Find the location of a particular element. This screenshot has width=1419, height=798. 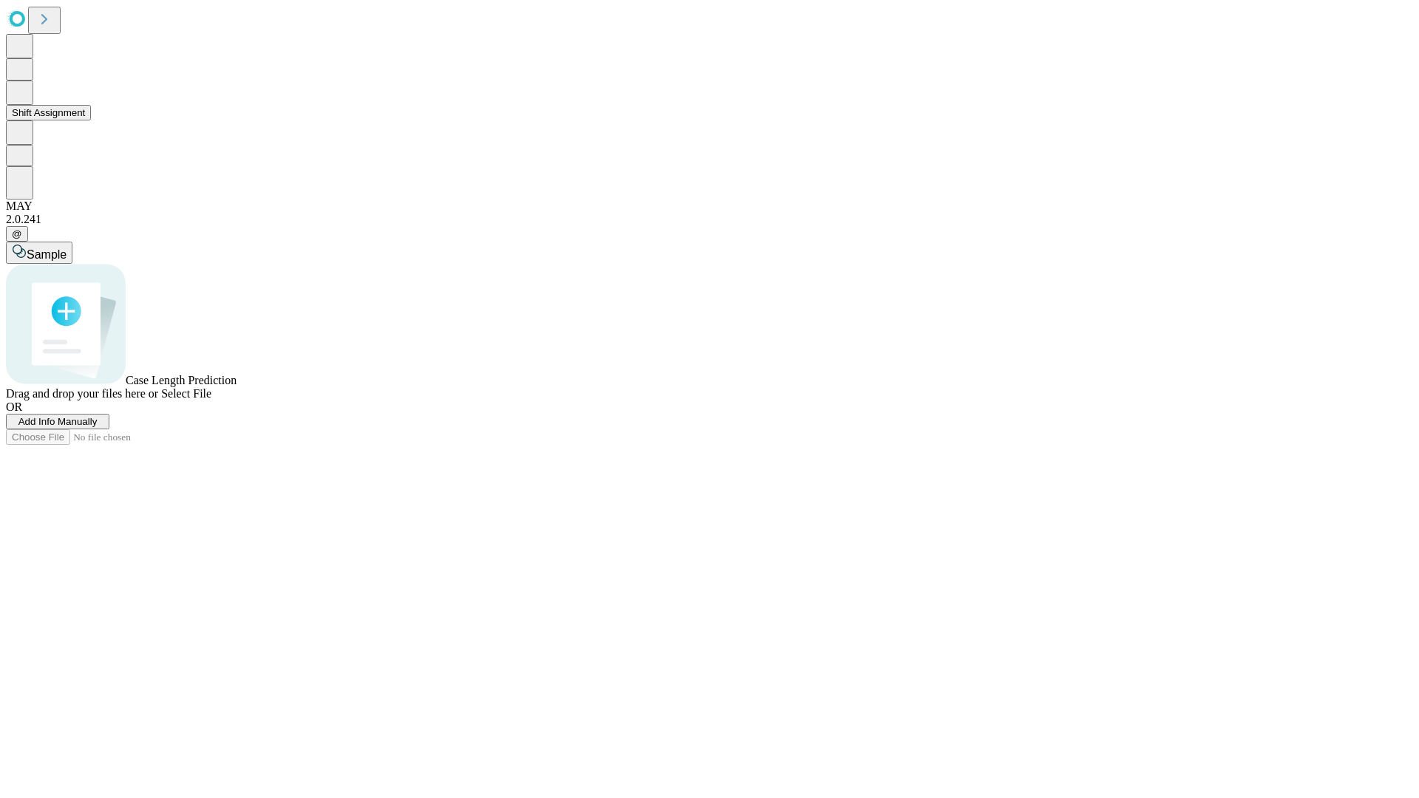

button: Shift Assignment is located at coordinates (48, 112).